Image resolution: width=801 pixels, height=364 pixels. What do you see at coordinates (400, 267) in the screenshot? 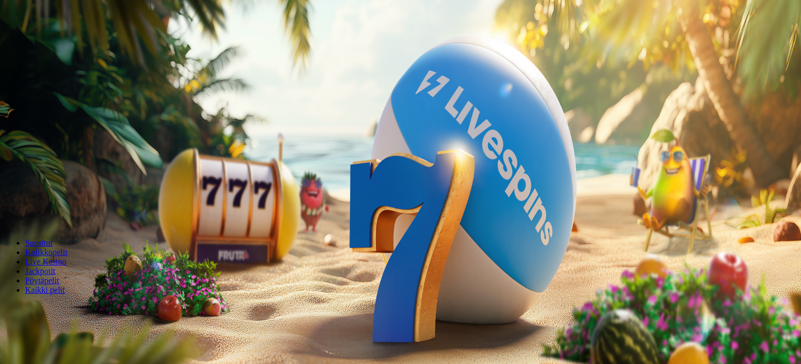
I see `header: Lobby` at bounding box center [400, 267].